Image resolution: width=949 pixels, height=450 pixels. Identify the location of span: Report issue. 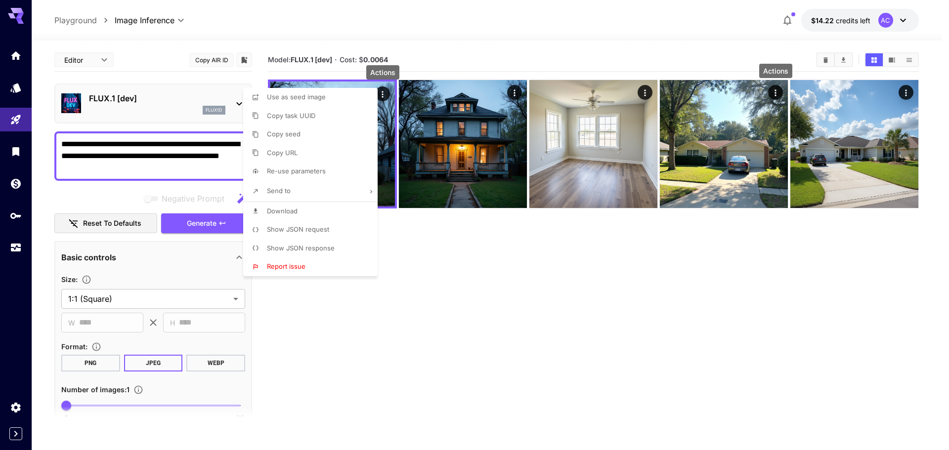
(286, 266).